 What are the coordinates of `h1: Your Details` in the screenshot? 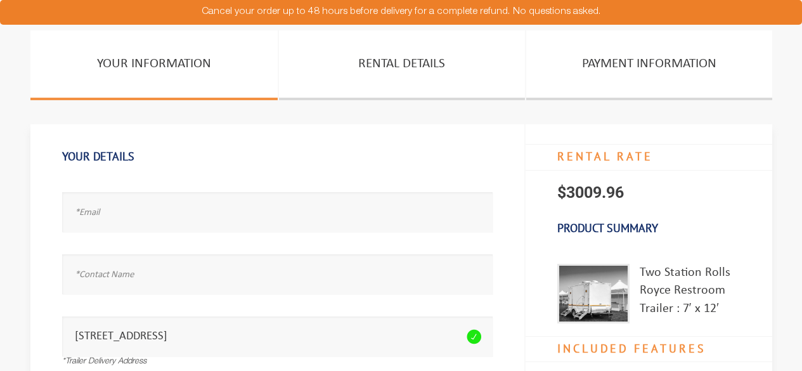 It's located at (277, 157).